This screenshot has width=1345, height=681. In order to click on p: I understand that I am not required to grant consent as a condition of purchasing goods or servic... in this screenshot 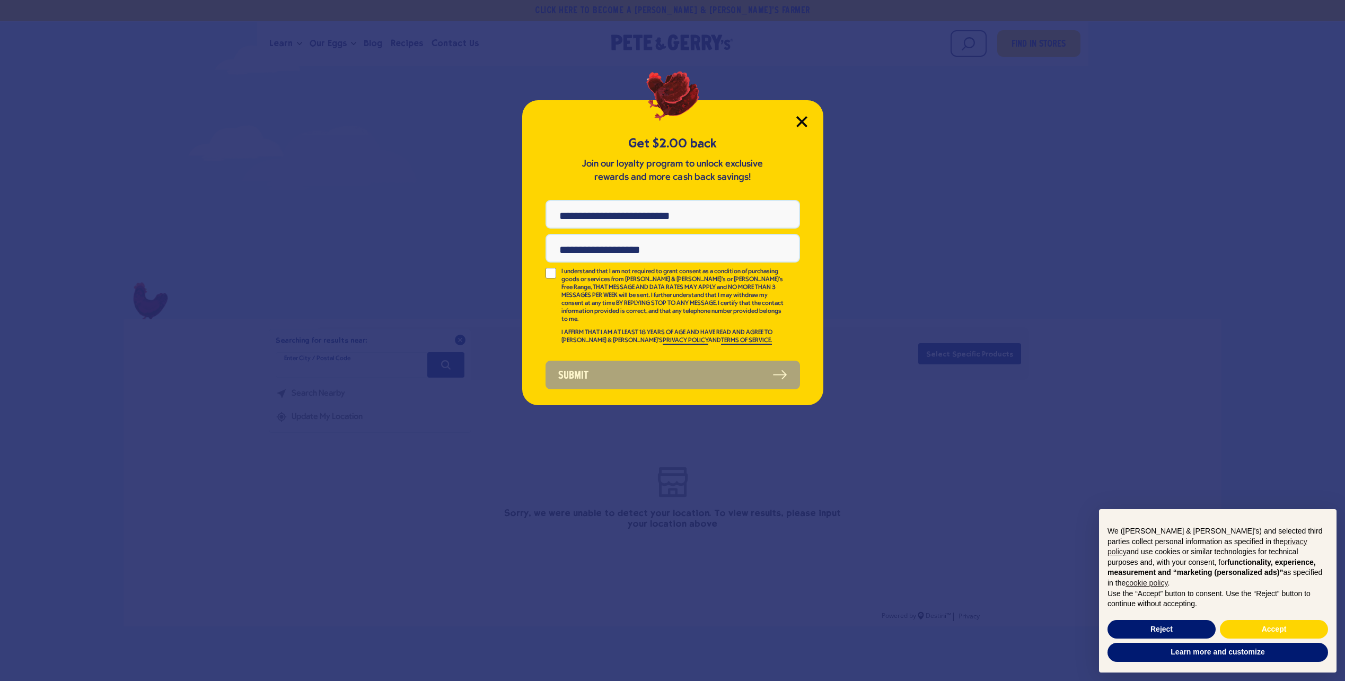, I will do `click(674, 295)`.